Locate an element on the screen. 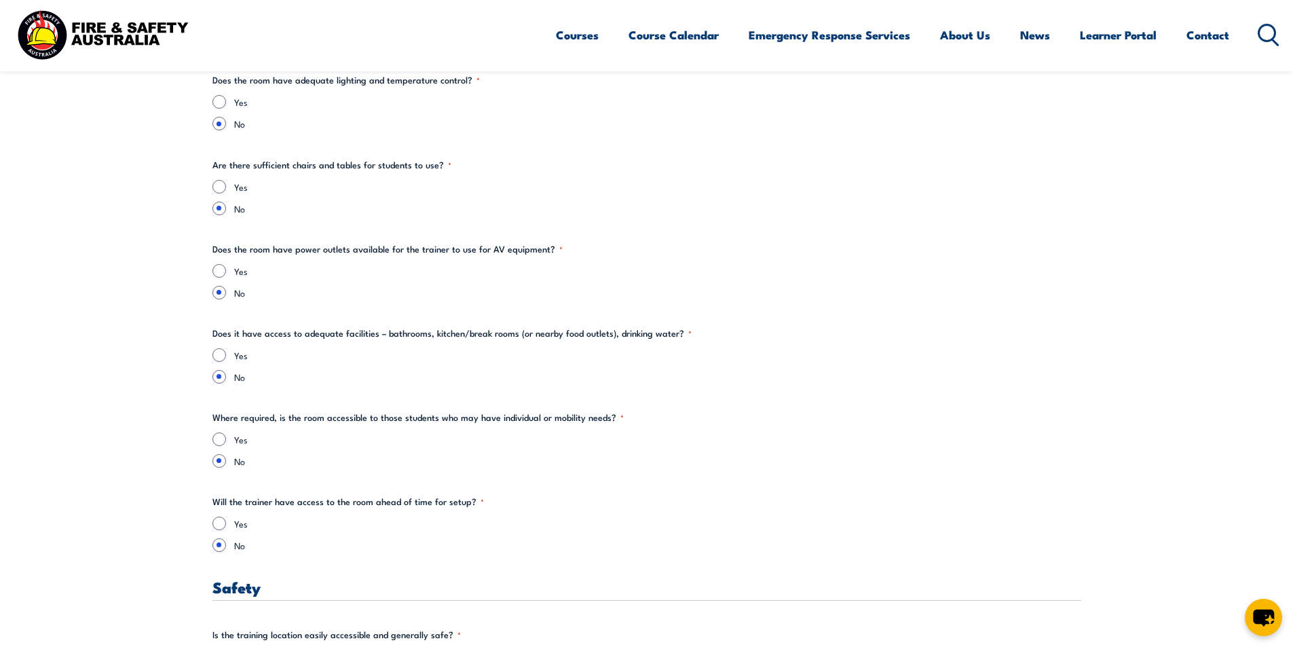 This screenshot has height=647, width=1293. a: Emergency Response Services is located at coordinates (830, 35).